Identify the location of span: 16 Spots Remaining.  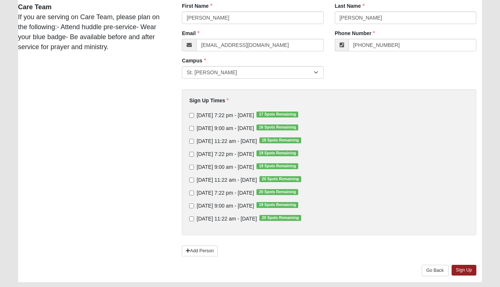
(277, 127).